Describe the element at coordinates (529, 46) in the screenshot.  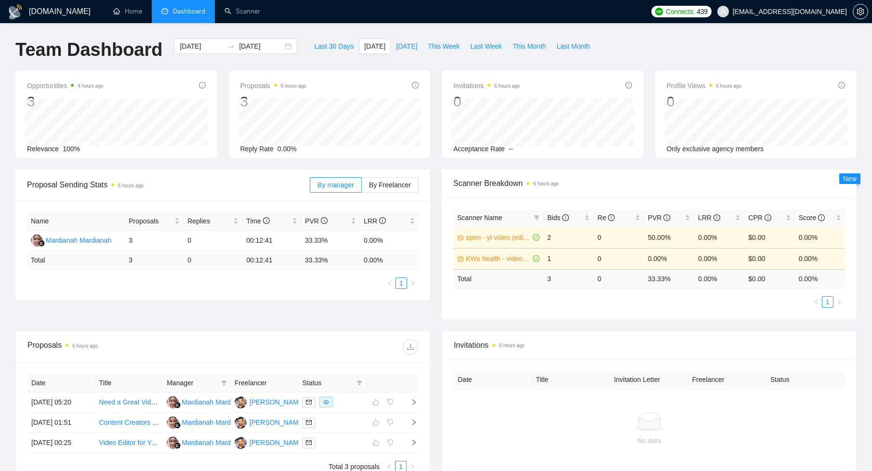
I see `button: This Month` at that location.